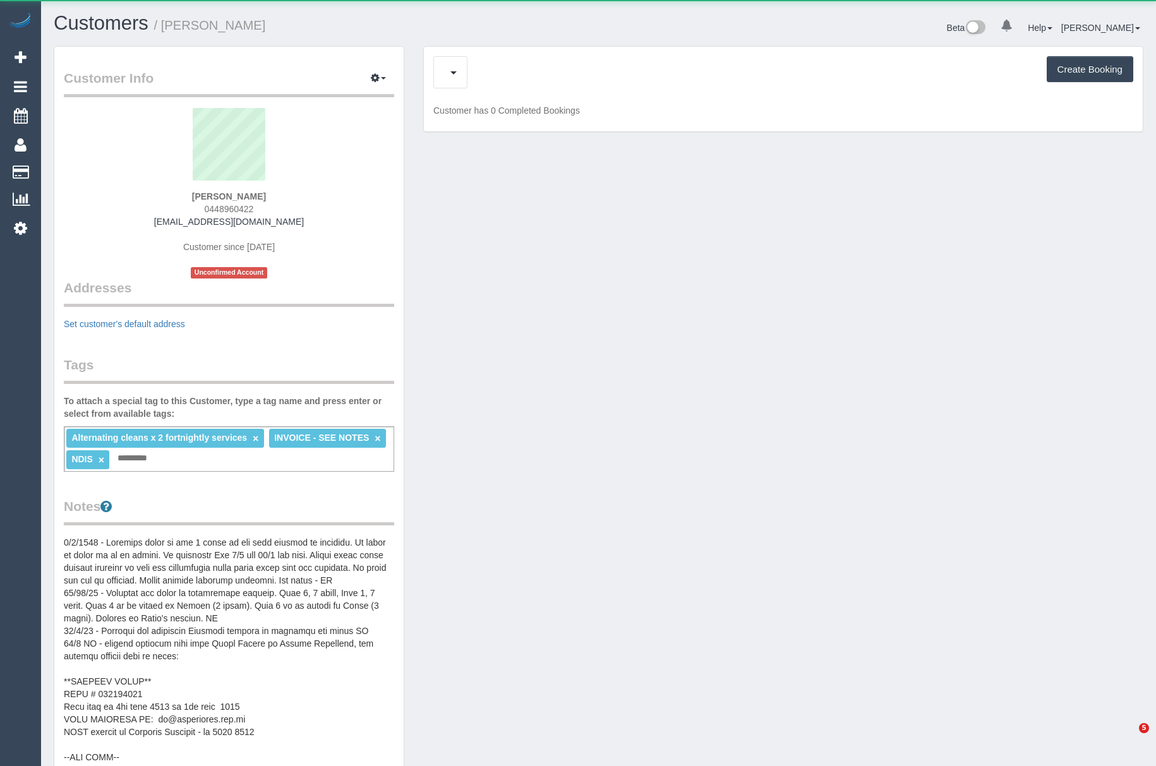  Describe the element at coordinates (322, 438) in the screenshot. I see `span: INVOICE - SEE NOTES` at that location.